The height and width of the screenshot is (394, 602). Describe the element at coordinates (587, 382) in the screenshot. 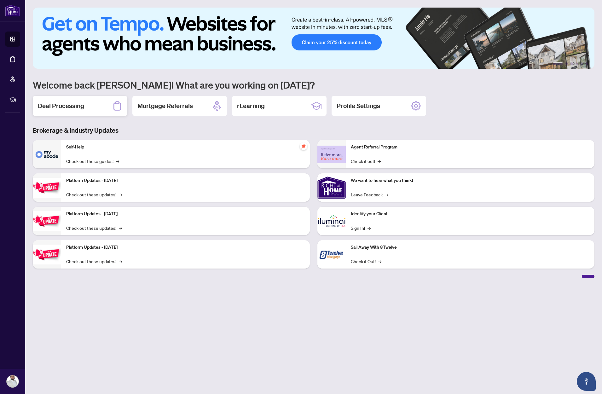

I see `button: Open asap` at that location.